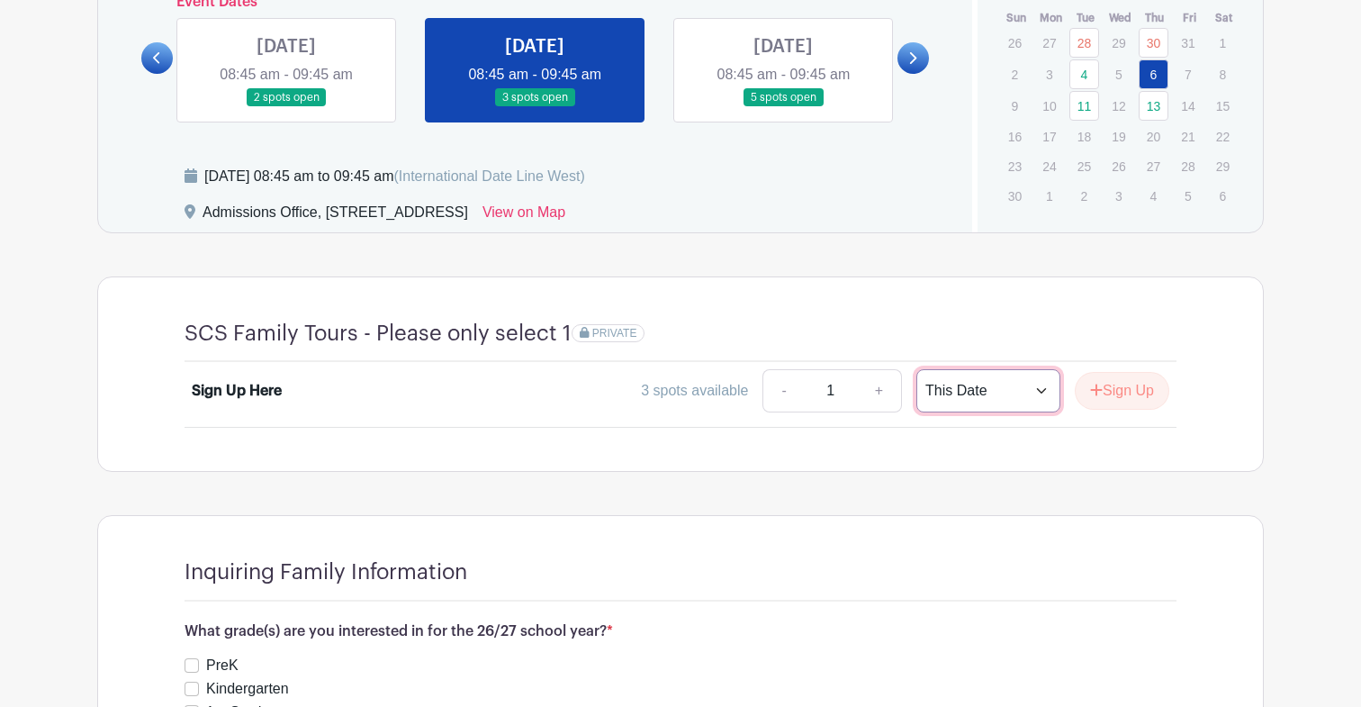 The image size is (1361, 707). What do you see at coordinates (615, 333) in the screenshot?
I see `span: PRIVATE` at bounding box center [615, 333].